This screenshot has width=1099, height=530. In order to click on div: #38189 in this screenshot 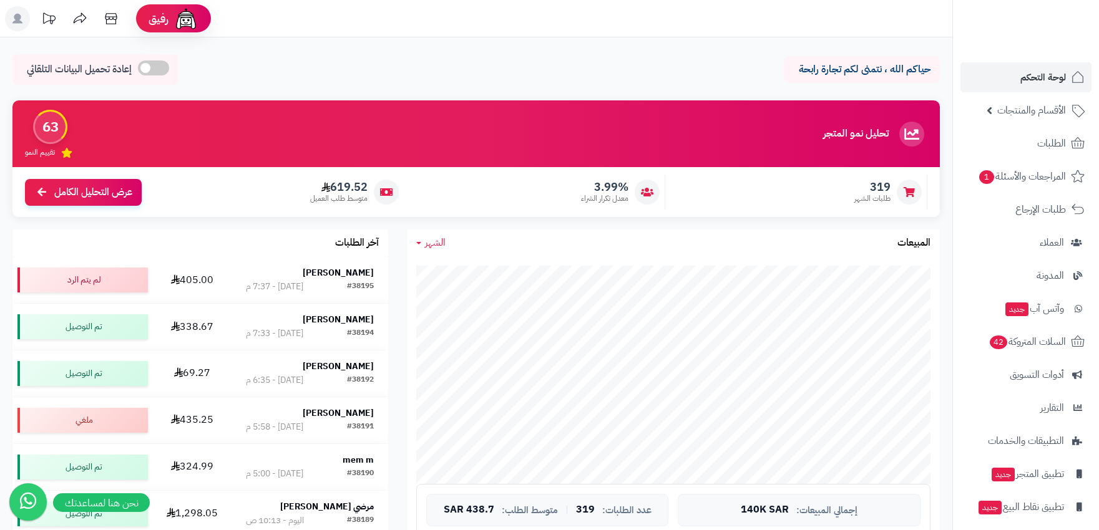, I will do `click(360, 521)`.